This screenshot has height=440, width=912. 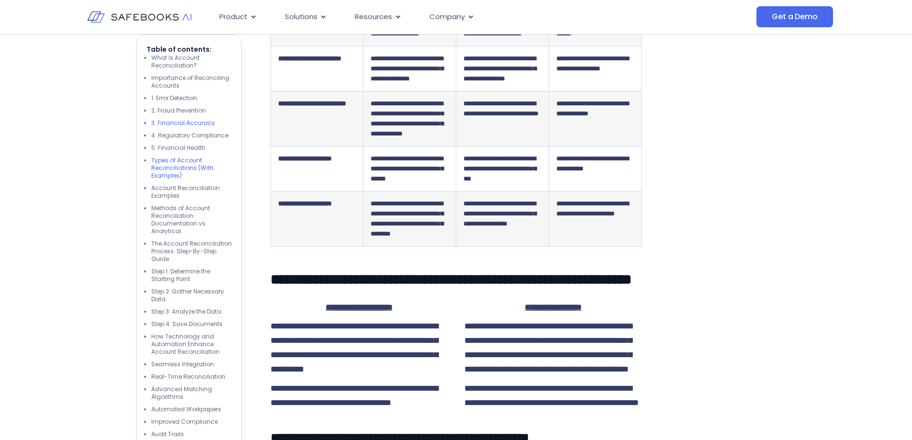 I want to click on li: Automated Workpapers, so click(x=191, y=409).